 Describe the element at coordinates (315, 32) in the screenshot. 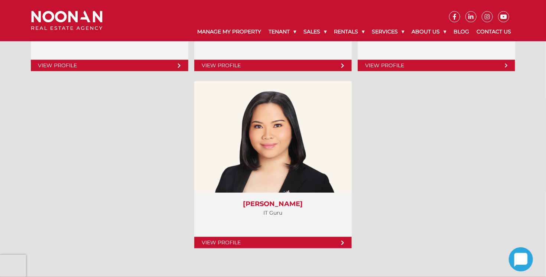

I see `a: Sales` at that location.